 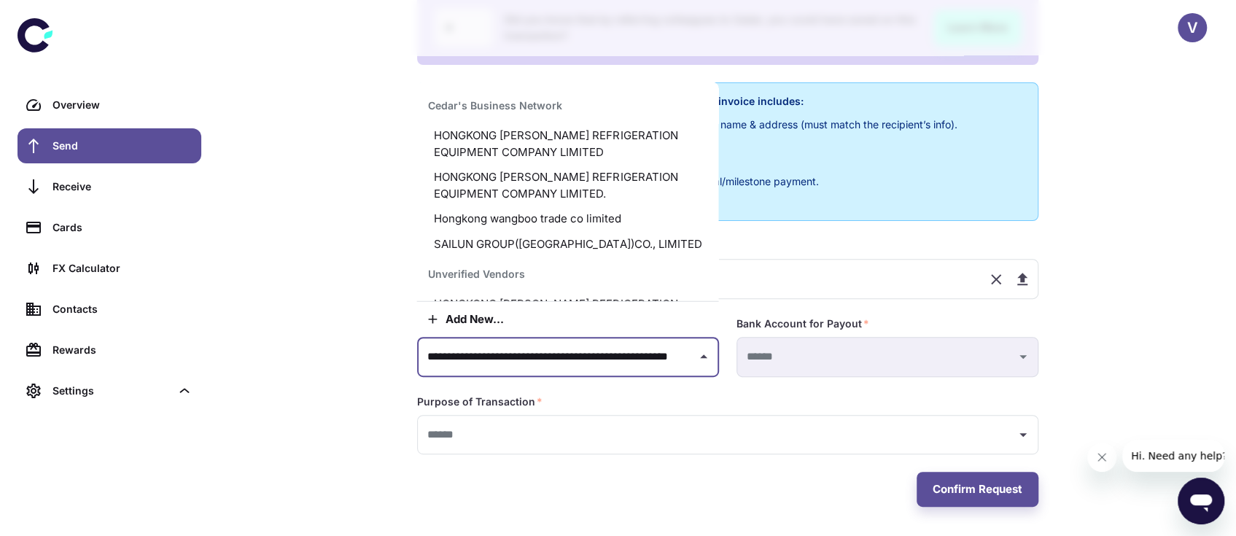 I want to click on button: Add new..., so click(x=567, y=319).